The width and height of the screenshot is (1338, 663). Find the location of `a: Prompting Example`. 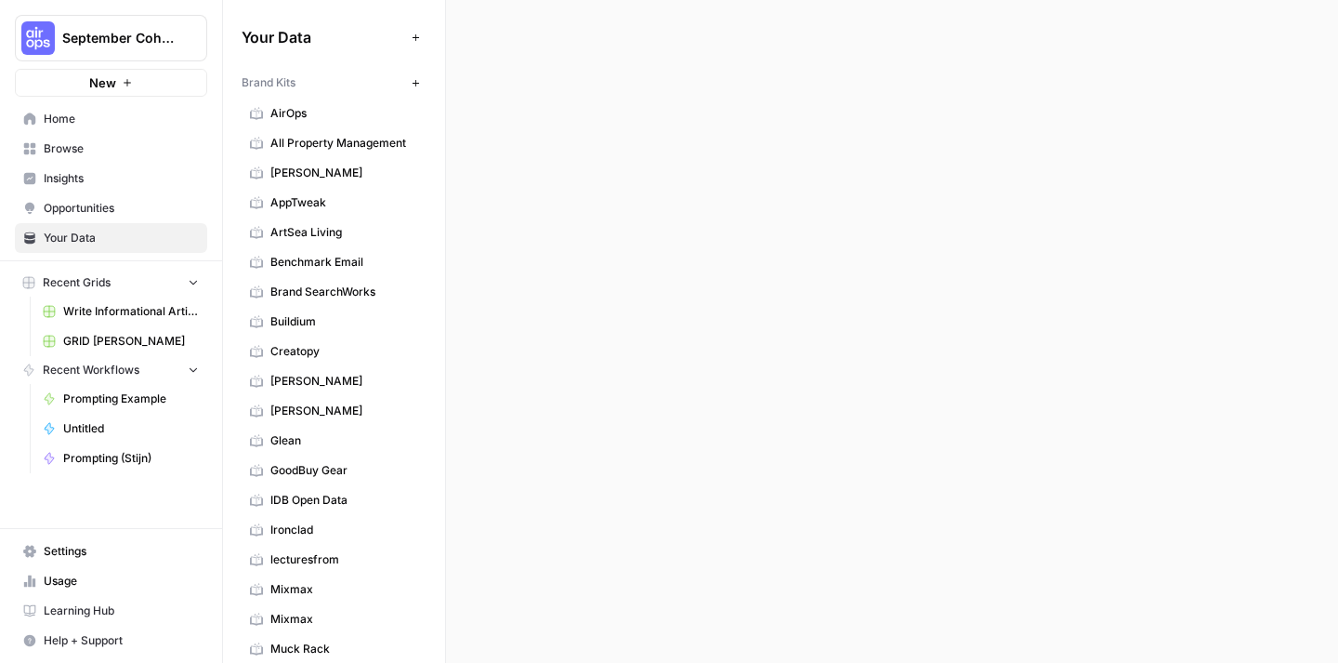

a: Prompting Example is located at coordinates (121, 399).